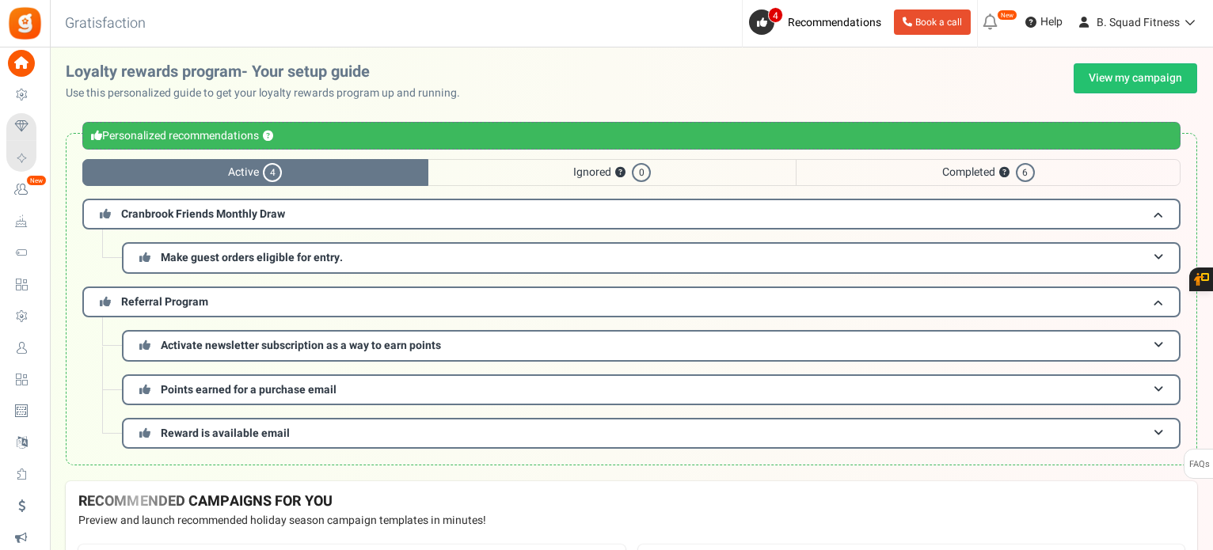 The image size is (1213, 550). Describe the element at coordinates (269, 72) in the screenshot. I see `h2: Loyalty rewards program- Your setup guide` at that location.